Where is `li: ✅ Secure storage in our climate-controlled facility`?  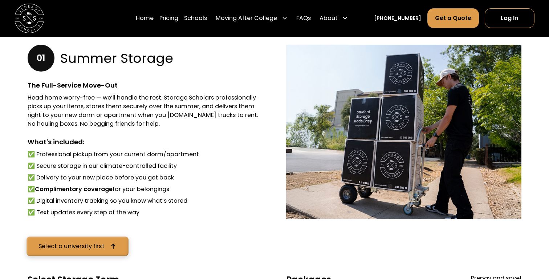
li: ✅ Secure storage in our climate-controlled facility is located at coordinates (145, 166).